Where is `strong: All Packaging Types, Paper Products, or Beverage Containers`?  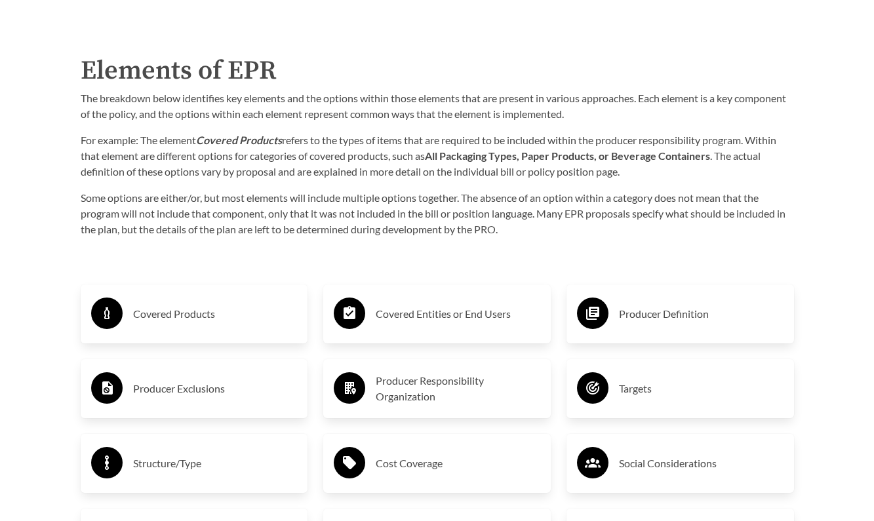 strong: All Packaging Types, Paper Products, or Beverage Containers is located at coordinates (567, 155).